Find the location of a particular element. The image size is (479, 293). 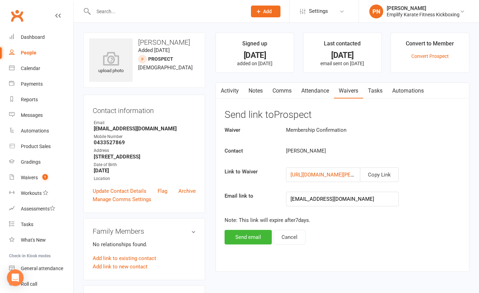

div: Open Intercom Messenger is located at coordinates (15, 278).